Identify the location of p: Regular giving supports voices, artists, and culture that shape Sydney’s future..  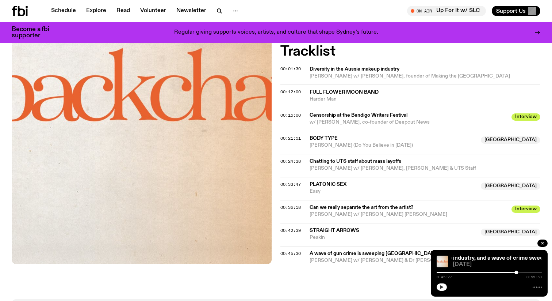
(276, 33).